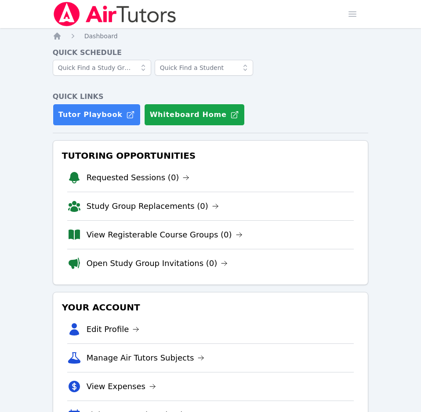 This screenshot has height=412, width=421. I want to click on button: Whiteboard Home, so click(194, 115).